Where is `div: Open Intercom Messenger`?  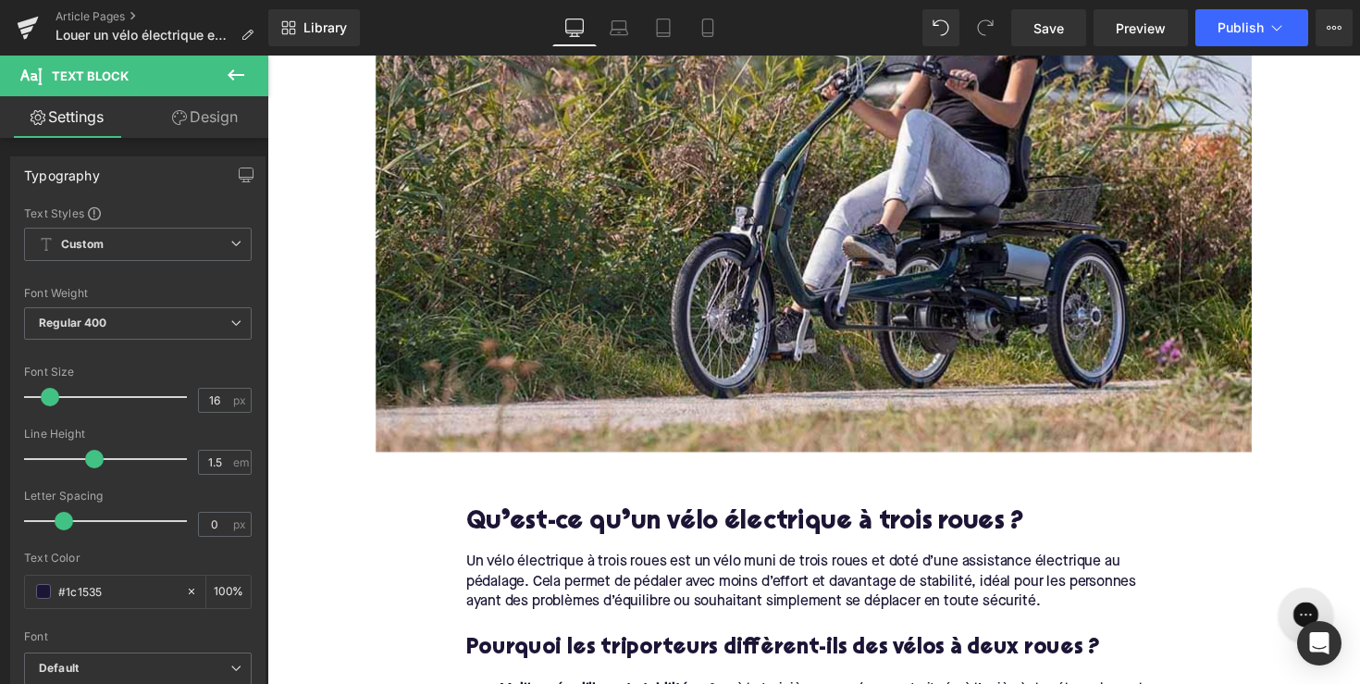
div: Open Intercom Messenger is located at coordinates (1319, 643).